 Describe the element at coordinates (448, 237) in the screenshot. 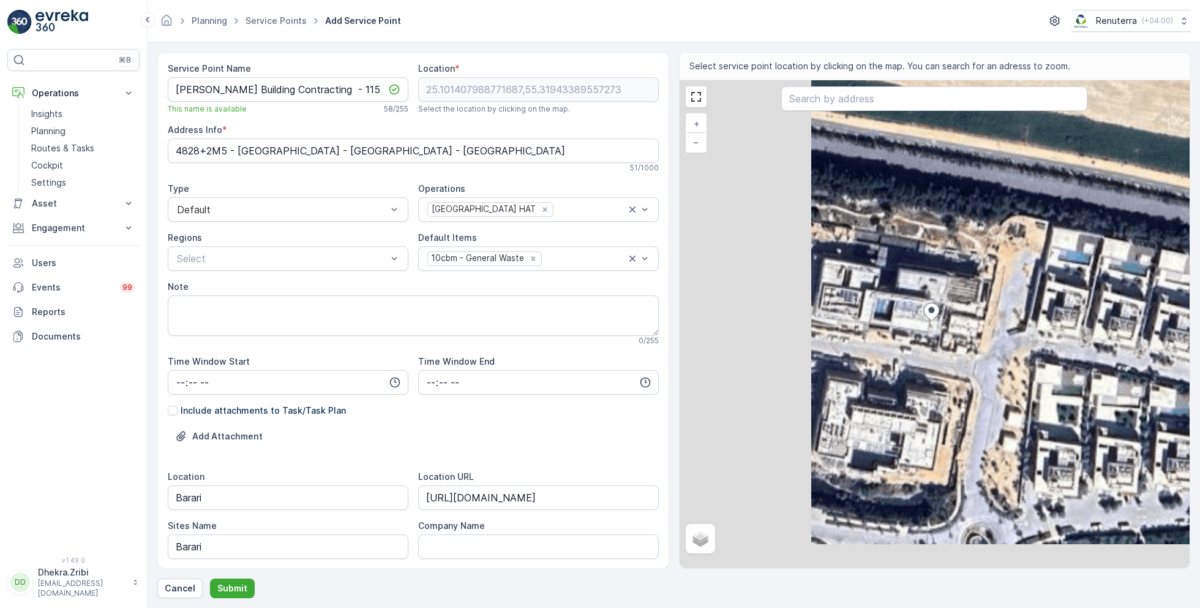

I see `label: Default Items` at that location.